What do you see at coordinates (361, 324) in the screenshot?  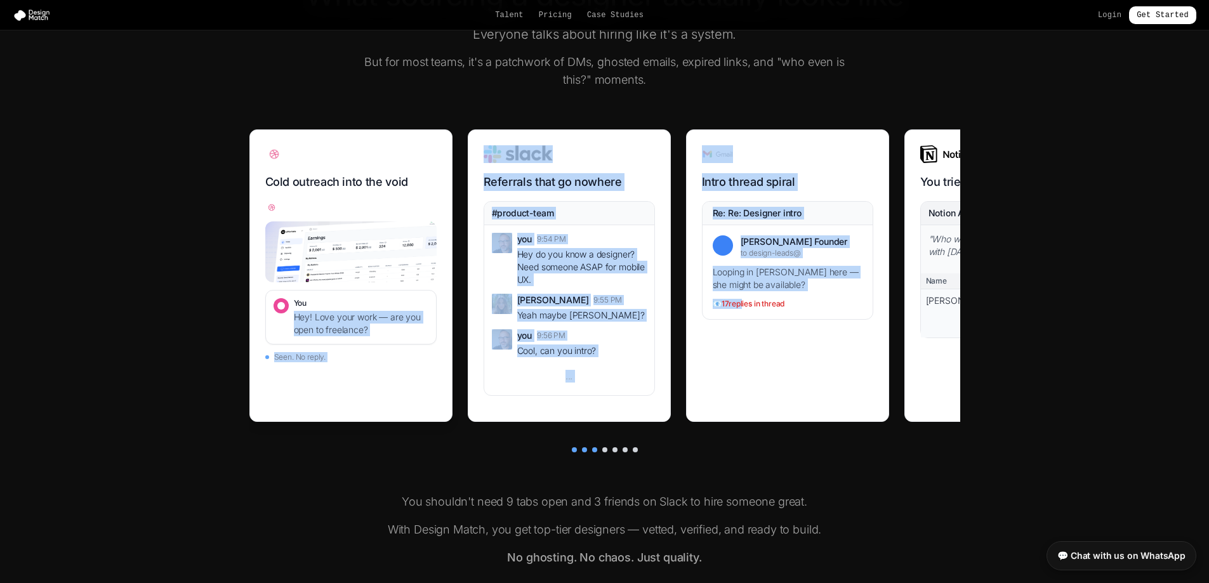 I see `div: Hey! Love your work — are you open to freelance?` at bounding box center [361, 324].